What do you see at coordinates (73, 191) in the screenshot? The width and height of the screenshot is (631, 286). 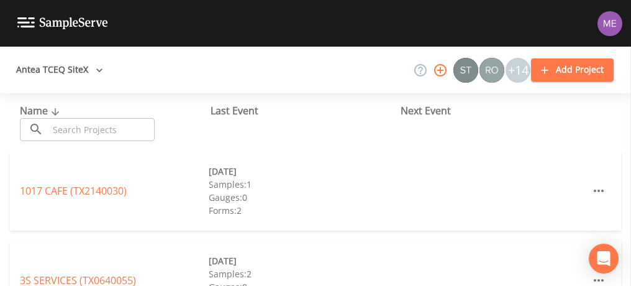 I see `a: 1017 CAFE (TX2140030)` at bounding box center [73, 191].